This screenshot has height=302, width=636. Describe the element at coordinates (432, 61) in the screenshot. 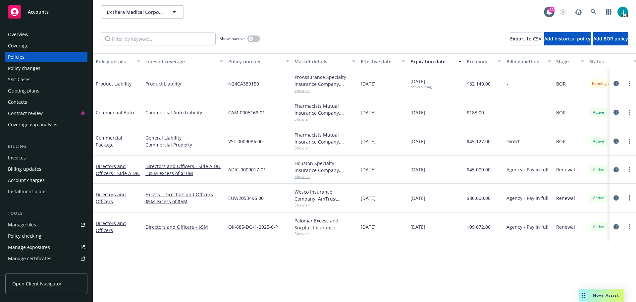

I see `div: Expiration date` at that location.